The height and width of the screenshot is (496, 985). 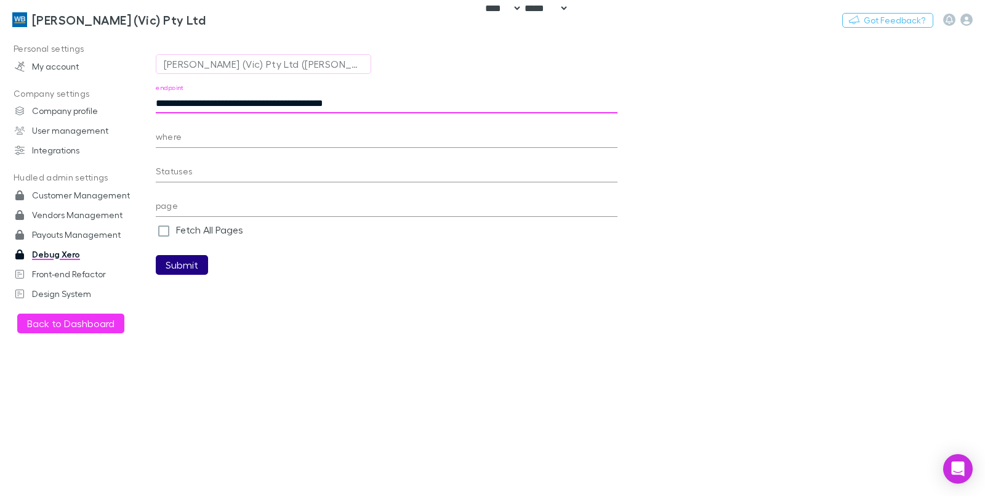 I want to click on a: Customer Management, so click(x=83, y=195).